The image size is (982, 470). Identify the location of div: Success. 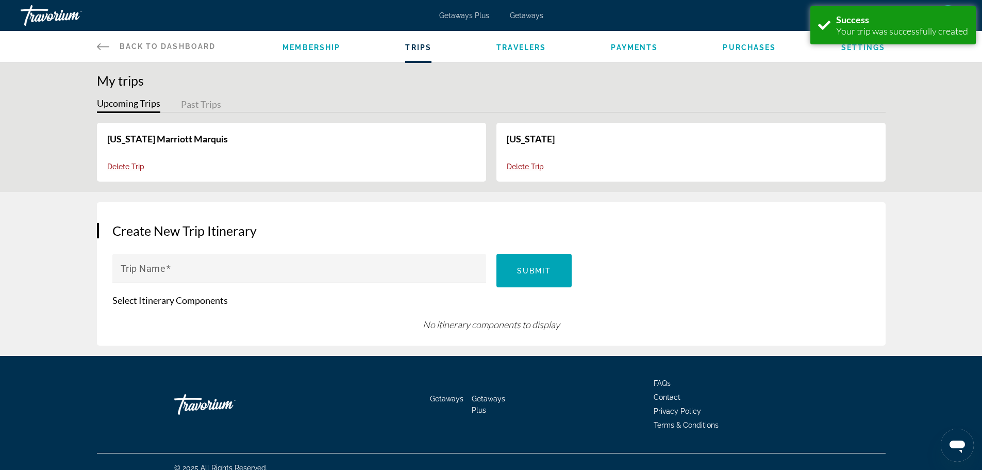
(902, 20).